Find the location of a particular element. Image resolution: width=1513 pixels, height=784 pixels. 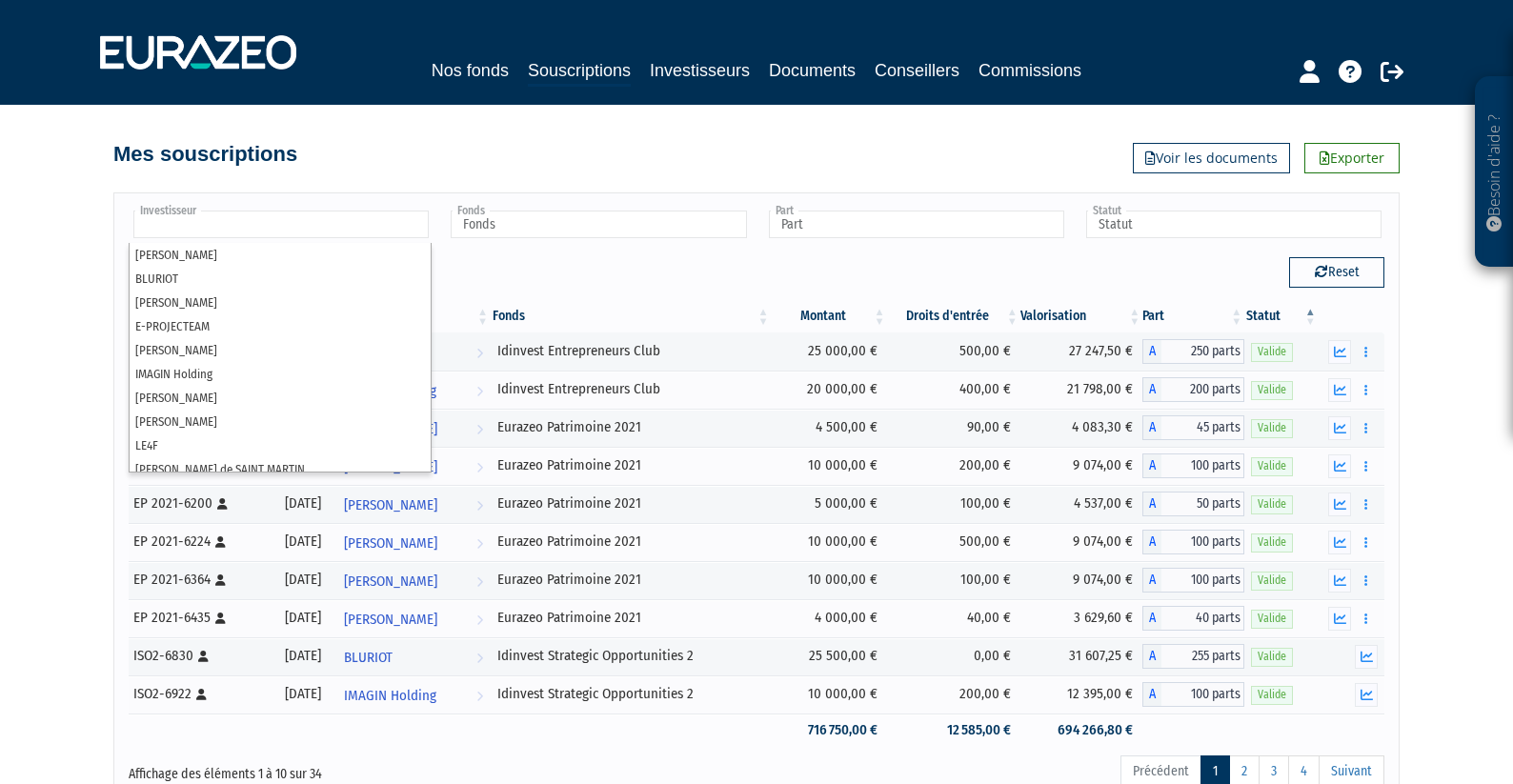

span: 200 parts is located at coordinates (1203, 389).